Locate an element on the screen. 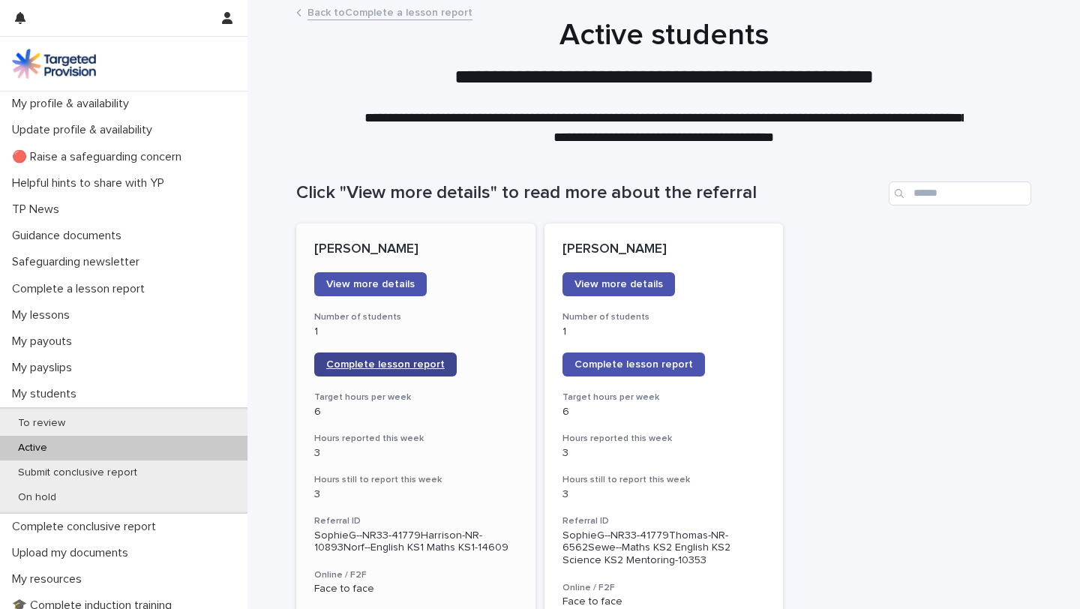  p: 🔴 Raise a safeguarding concern is located at coordinates (100, 157).